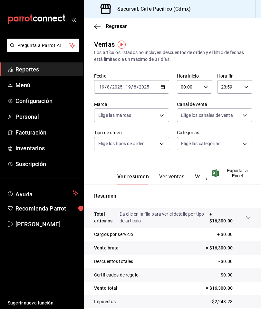 This screenshot has height=309, width=261. What do you see at coordinates (232, 173) in the screenshot?
I see `span: Exportar a Excel` at bounding box center [232, 173].